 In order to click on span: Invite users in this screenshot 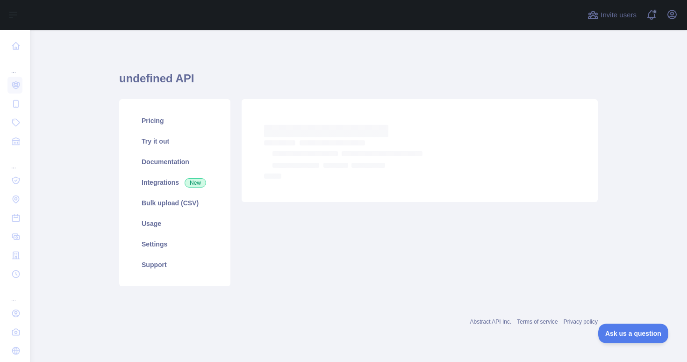, I will do `click(618, 15)`.